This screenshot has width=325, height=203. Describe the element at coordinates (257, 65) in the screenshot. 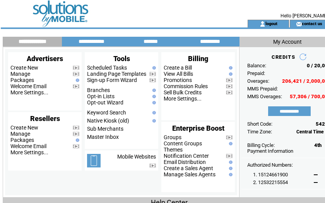

I see `span: Balance:` at that location.